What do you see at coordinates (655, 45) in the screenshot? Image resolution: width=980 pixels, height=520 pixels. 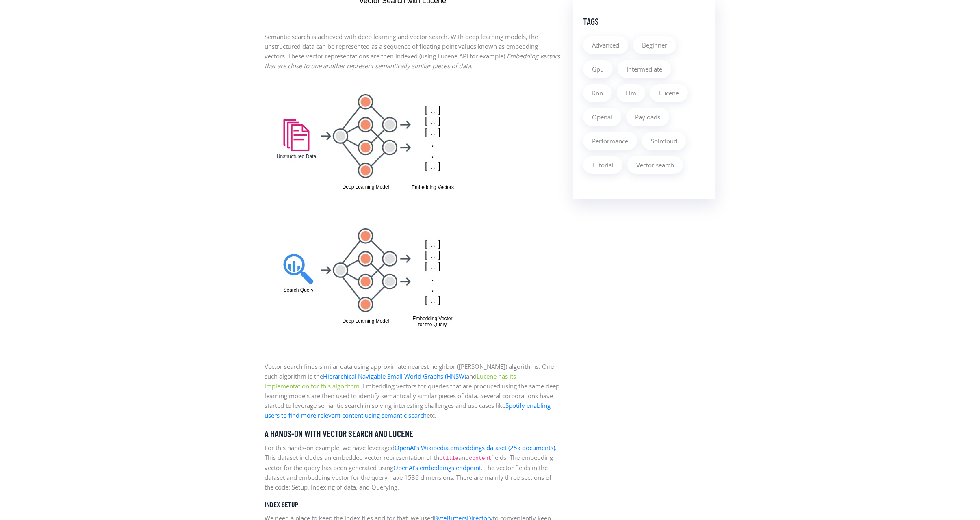 I see `a: Beginner` at bounding box center [655, 45].